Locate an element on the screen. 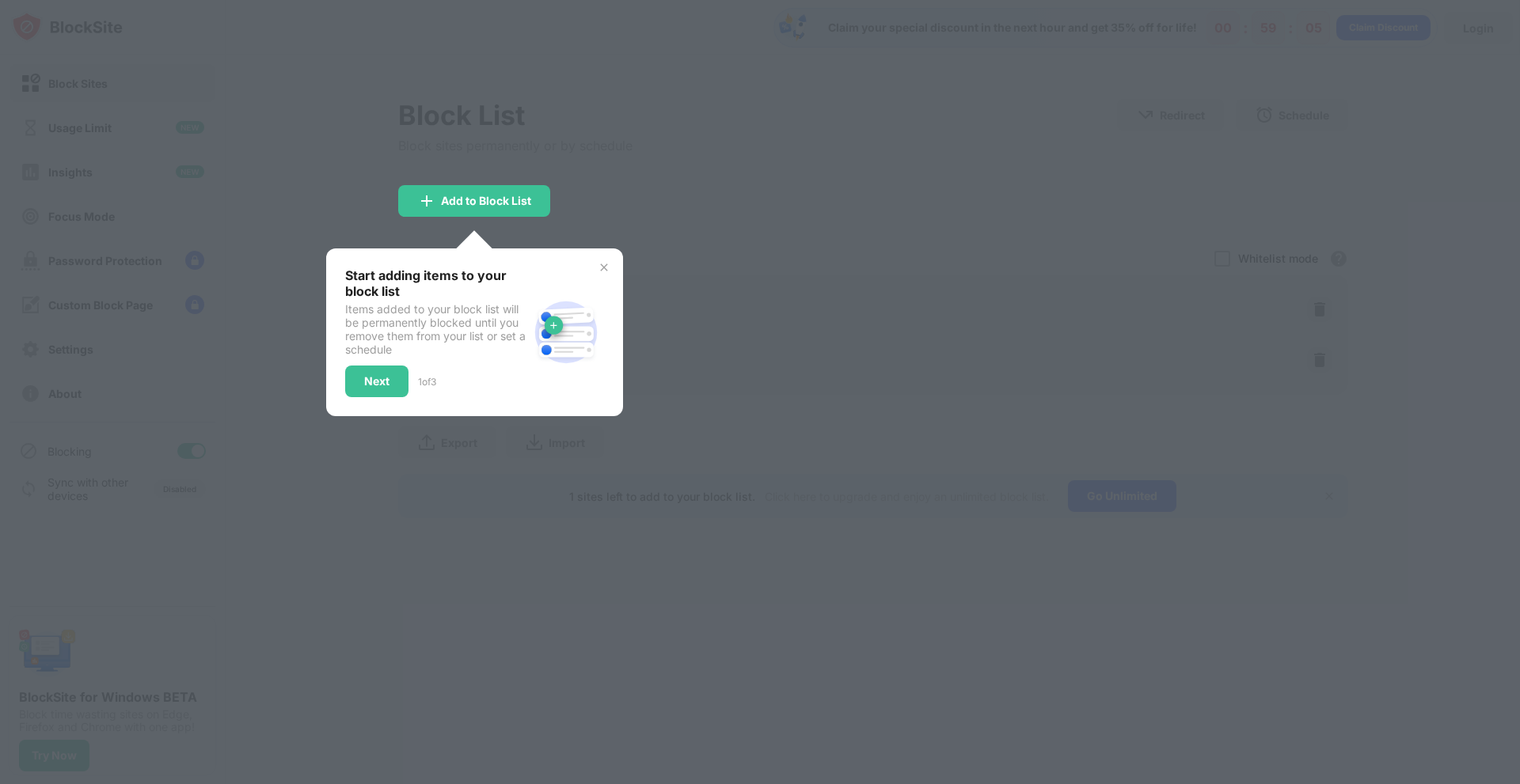 The width and height of the screenshot is (1520, 784). img: x-button.svg is located at coordinates (604, 268).